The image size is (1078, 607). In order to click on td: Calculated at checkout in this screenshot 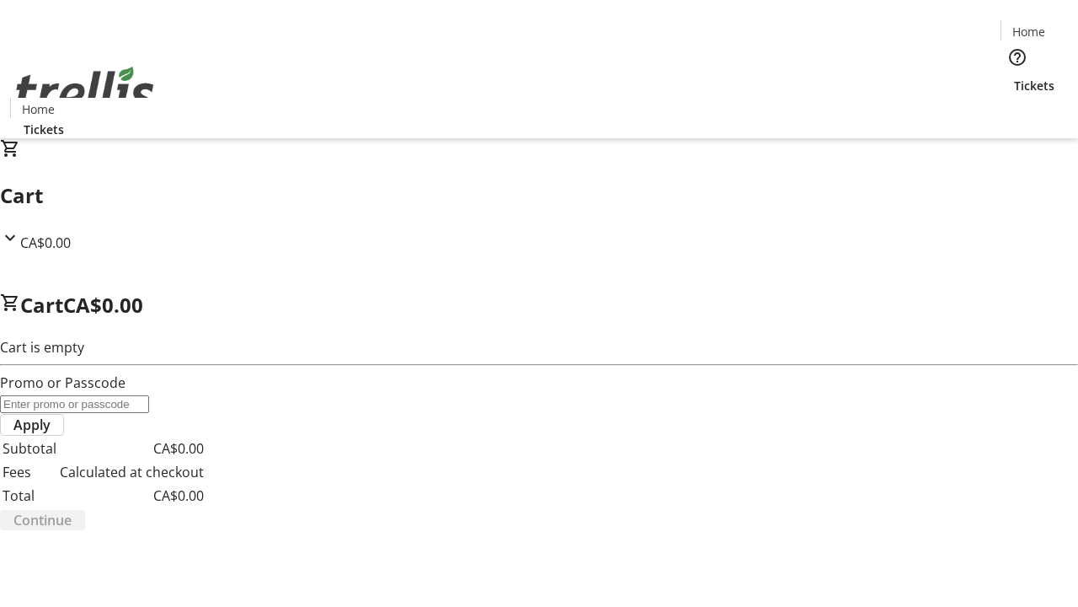, I will do `click(131, 472)`.